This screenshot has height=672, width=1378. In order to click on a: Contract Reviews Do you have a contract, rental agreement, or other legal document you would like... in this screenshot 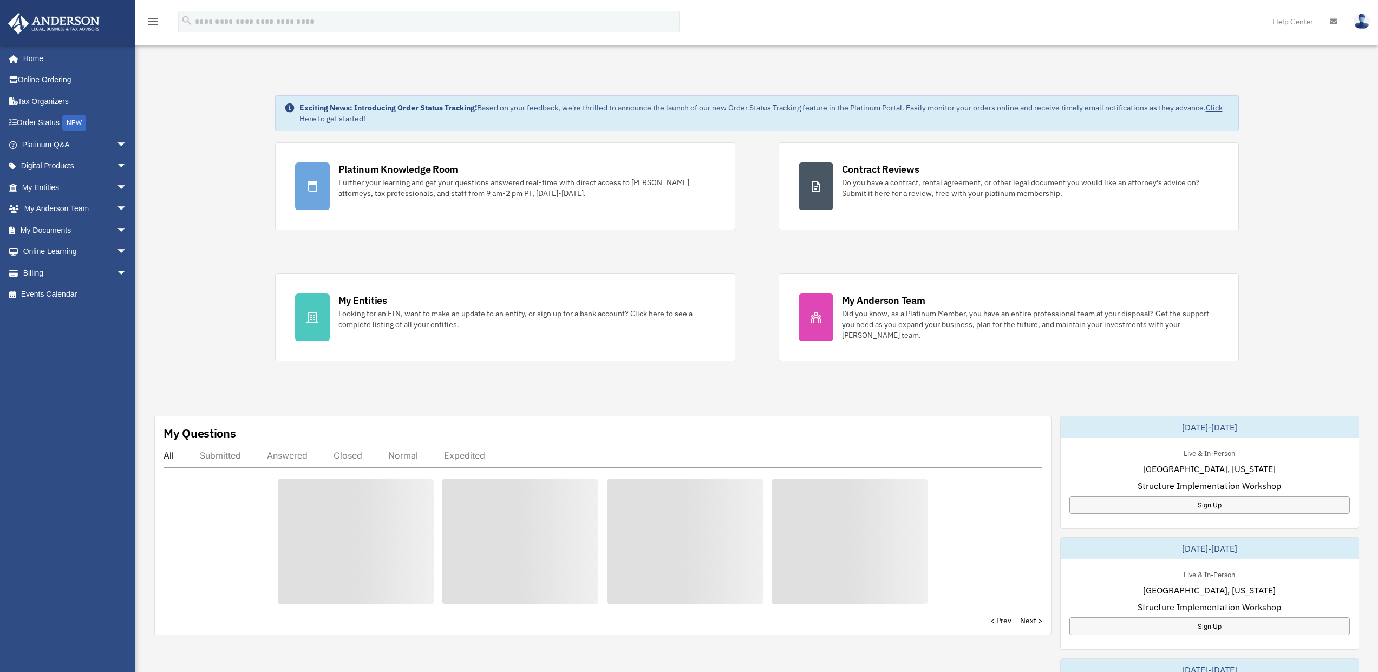, I will do `click(1009, 186)`.